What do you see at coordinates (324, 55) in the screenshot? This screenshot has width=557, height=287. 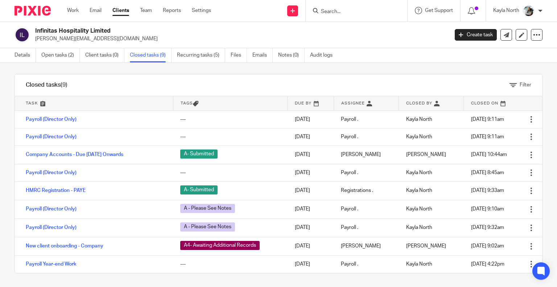 I see `a: Audit logs` at bounding box center [324, 55].